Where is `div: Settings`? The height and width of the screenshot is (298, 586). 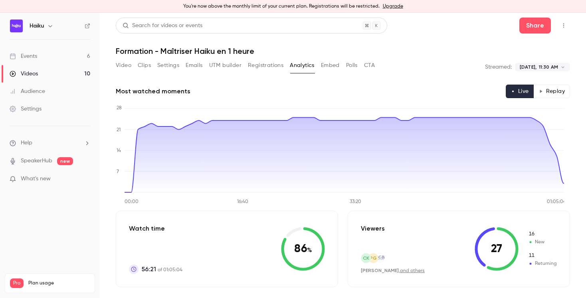
div: Settings is located at coordinates (26, 109).